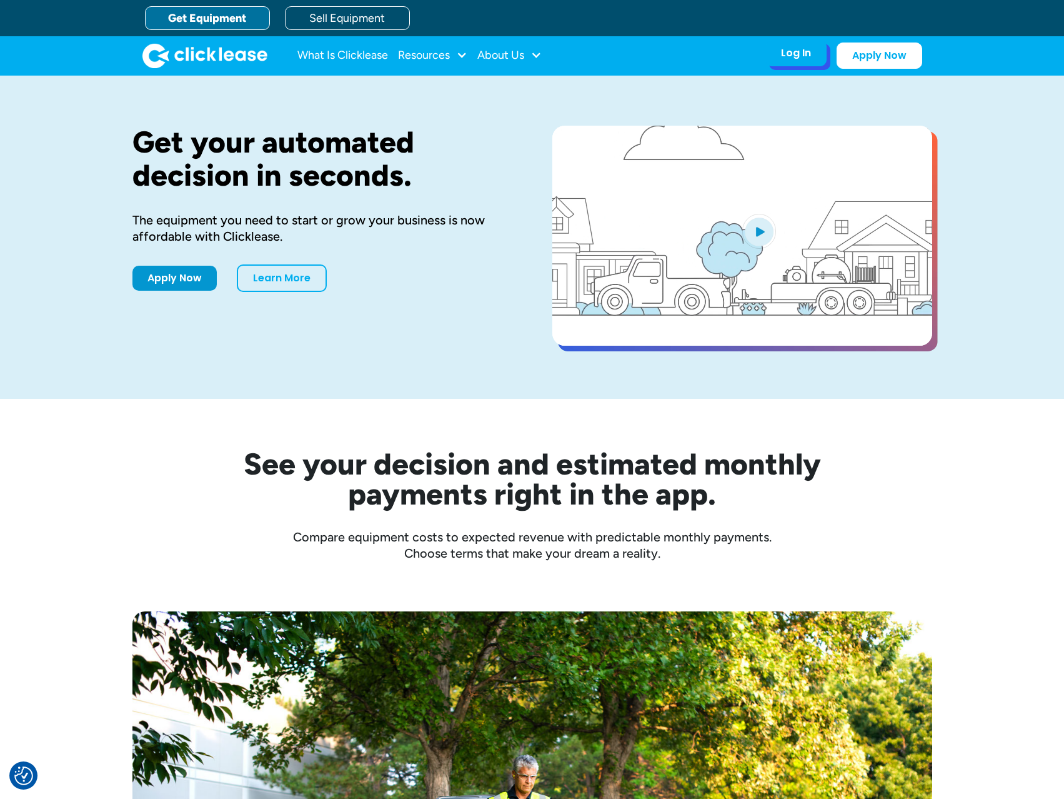 The height and width of the screenshot is (799, 1064). What do you see at coordinates (282, 278) in the screenshot?
I see `a: Learn More` at bounding box center [282, 278].